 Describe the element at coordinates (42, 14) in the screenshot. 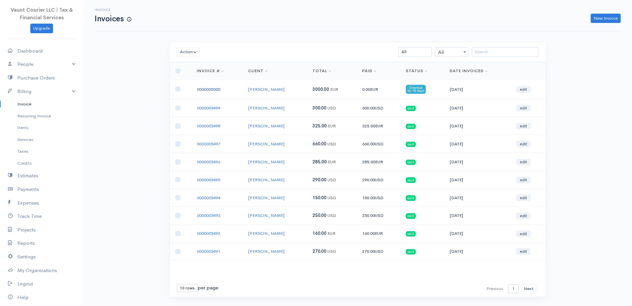

I see `span: Vaunt Courier LLC | Tax & Financial Services` at that location.